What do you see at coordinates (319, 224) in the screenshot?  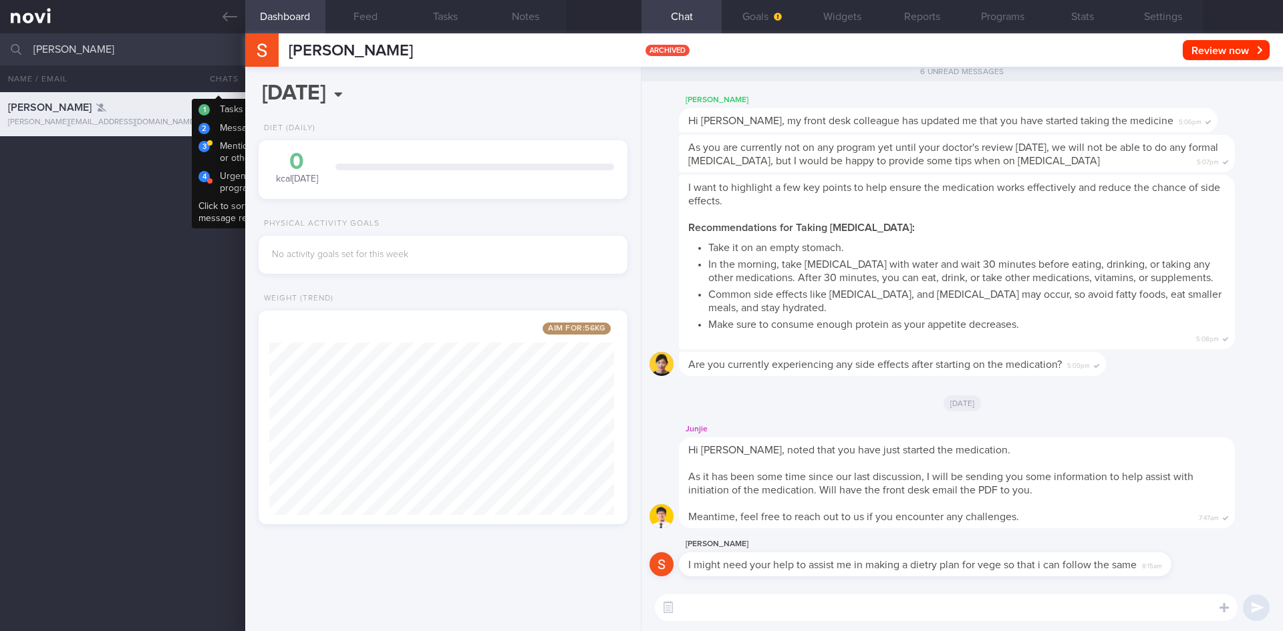 I see `div: Physical Activity Goals` at bounding box center [319, 224].